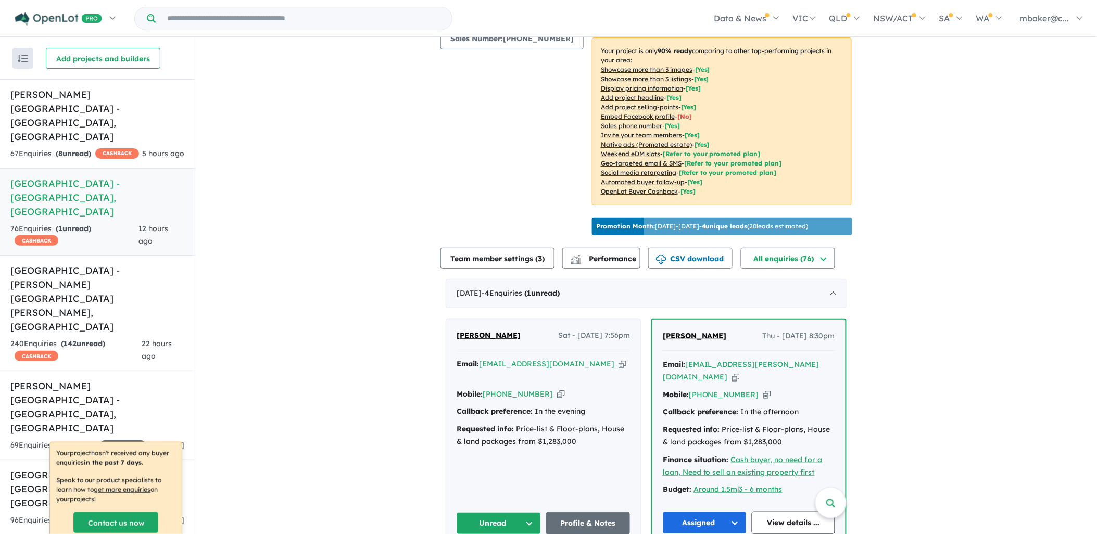 The height and width of the screenshot is (534, 1097). Describe the element at coordinates (760, 489) in the screenshot. I see `u: 3 - 6 months` at that location.